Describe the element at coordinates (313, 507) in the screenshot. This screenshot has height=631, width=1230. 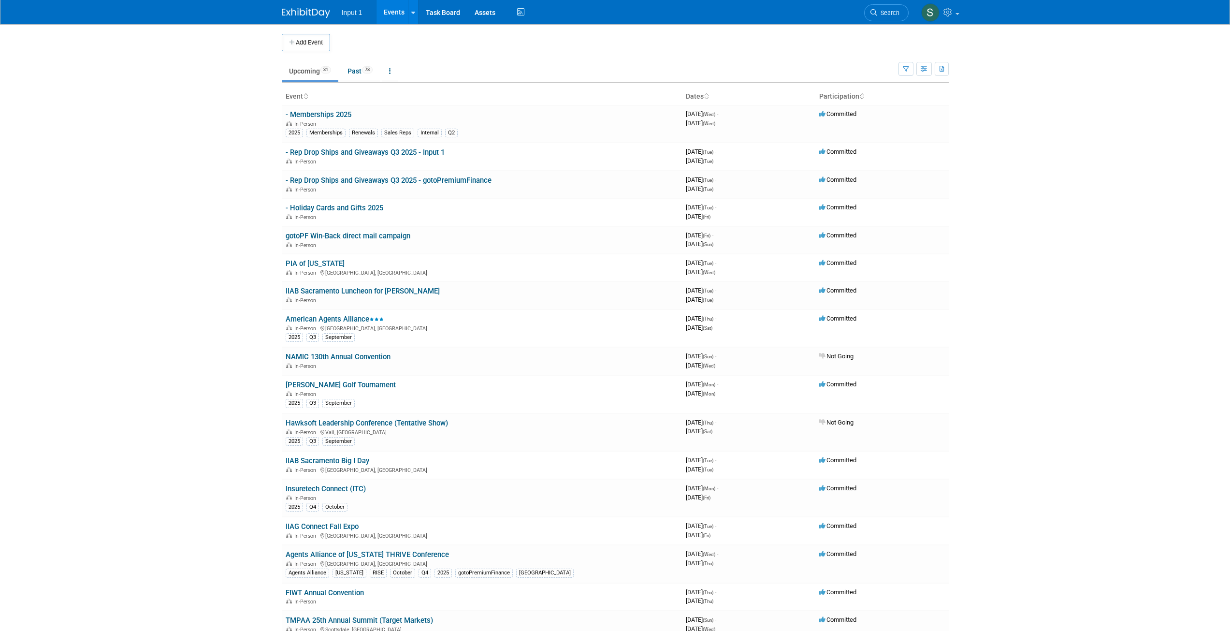
I see `div: Q4` at that location.